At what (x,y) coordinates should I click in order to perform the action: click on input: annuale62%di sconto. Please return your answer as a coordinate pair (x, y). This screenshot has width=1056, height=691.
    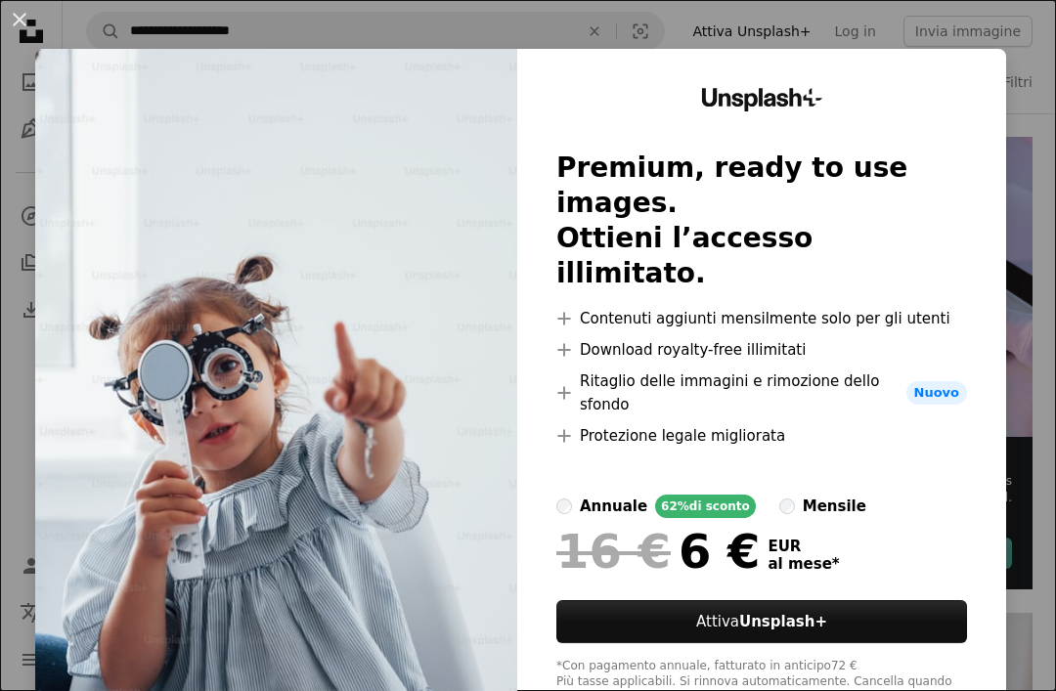
    Looking at the image, I should click on (564, 506).